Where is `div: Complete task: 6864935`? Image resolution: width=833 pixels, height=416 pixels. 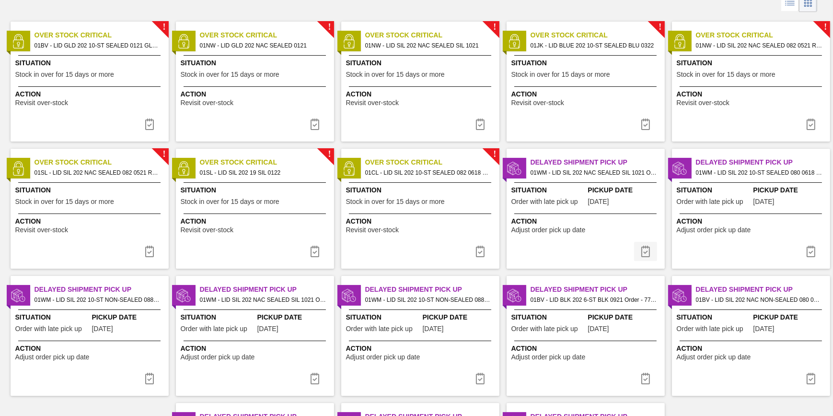
div: Complete task: 6864935 is located at coordinates (315, 124).